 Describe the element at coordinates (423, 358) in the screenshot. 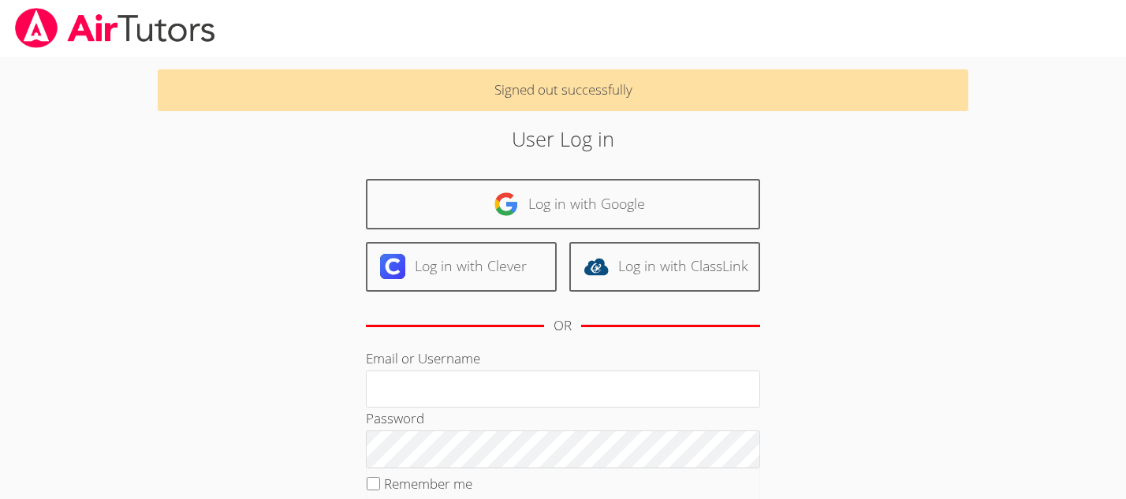

I see `label: Email or Username` at that location.